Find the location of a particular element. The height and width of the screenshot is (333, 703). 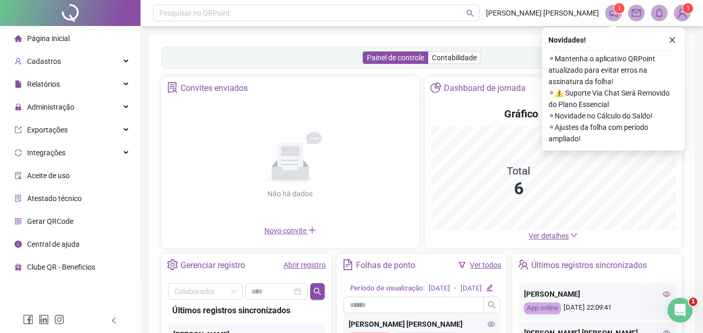

span: Exportações is located at coordinates (47, 130).